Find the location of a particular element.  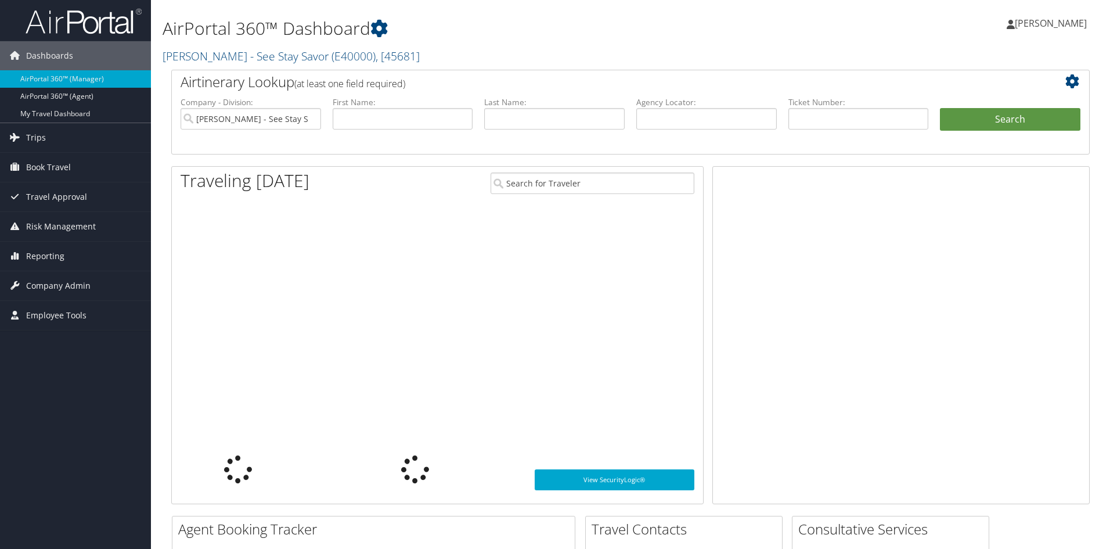

h2: Airtinerary Lookup is located at coordinates (592, 82).